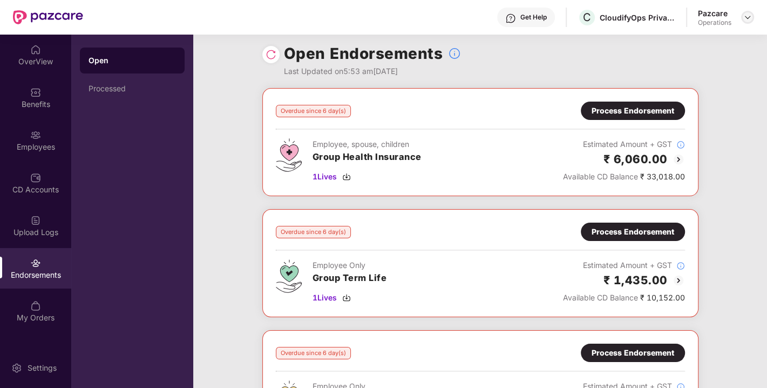  I want to click on img: svg+xml;base64,PHN2ZyBpZD0iSGVscC0zMngzMiIgeG1sbnM9Imh0dHA6Ly93d3cudzMub3JnLzIwMDAvc3ZnIiB3aWR0aD..., so click(511, 18).